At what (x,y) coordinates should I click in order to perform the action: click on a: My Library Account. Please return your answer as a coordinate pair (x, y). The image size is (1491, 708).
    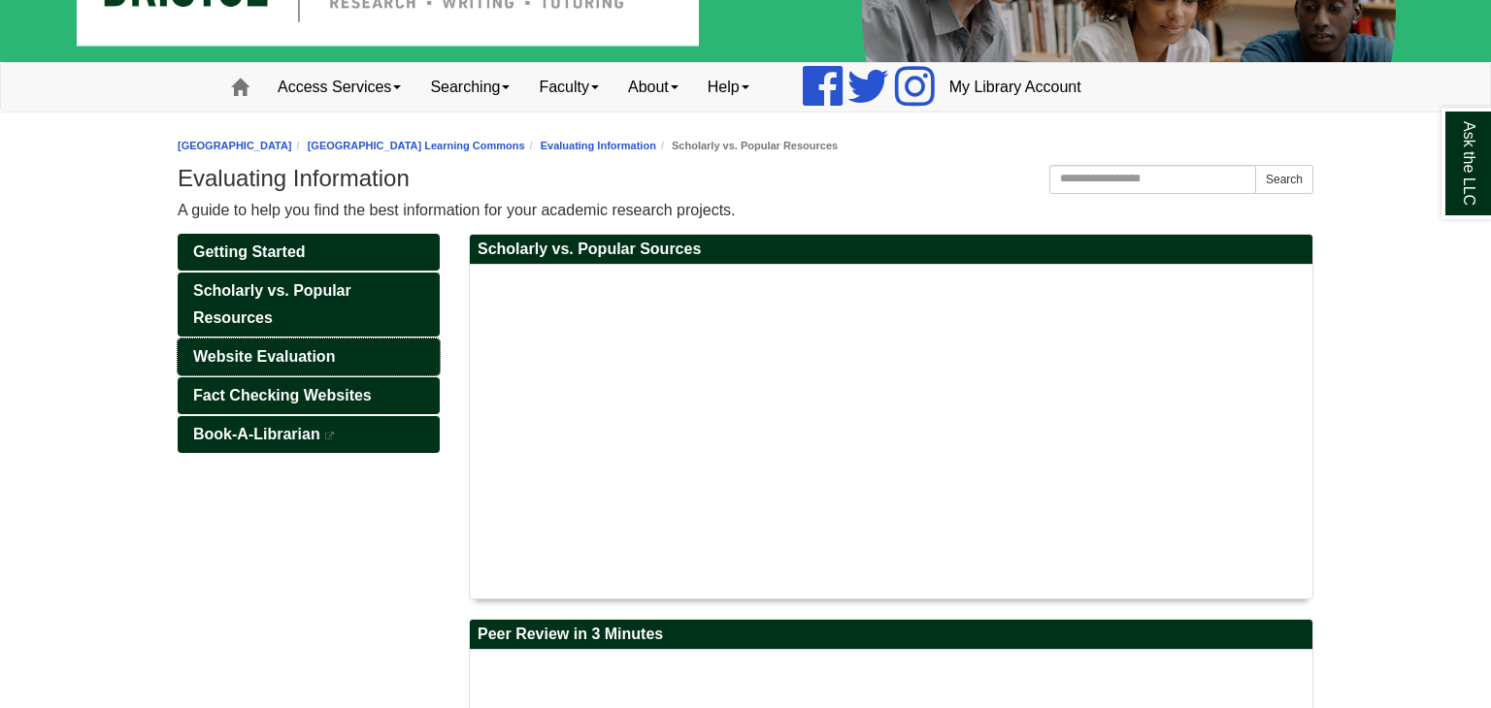
    Looking at the image, I should click on (1015, 87).